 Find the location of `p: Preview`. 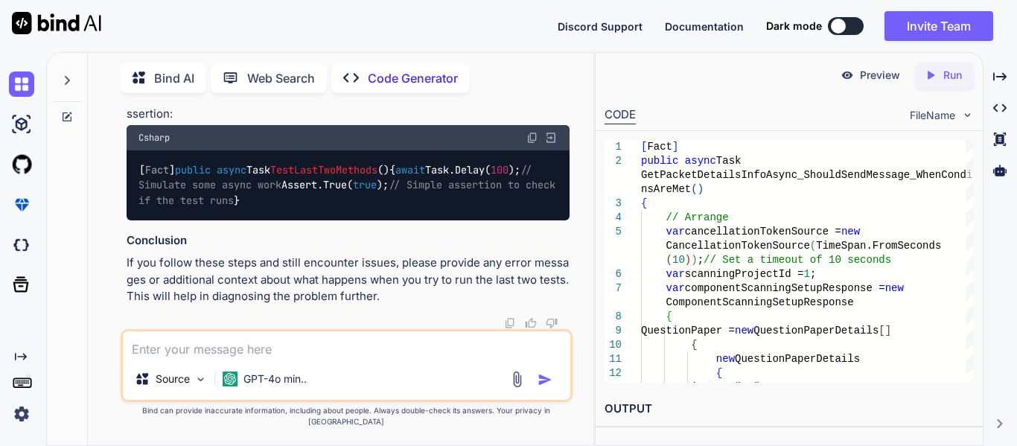

p: Preview is located at coordinates (880, 75).